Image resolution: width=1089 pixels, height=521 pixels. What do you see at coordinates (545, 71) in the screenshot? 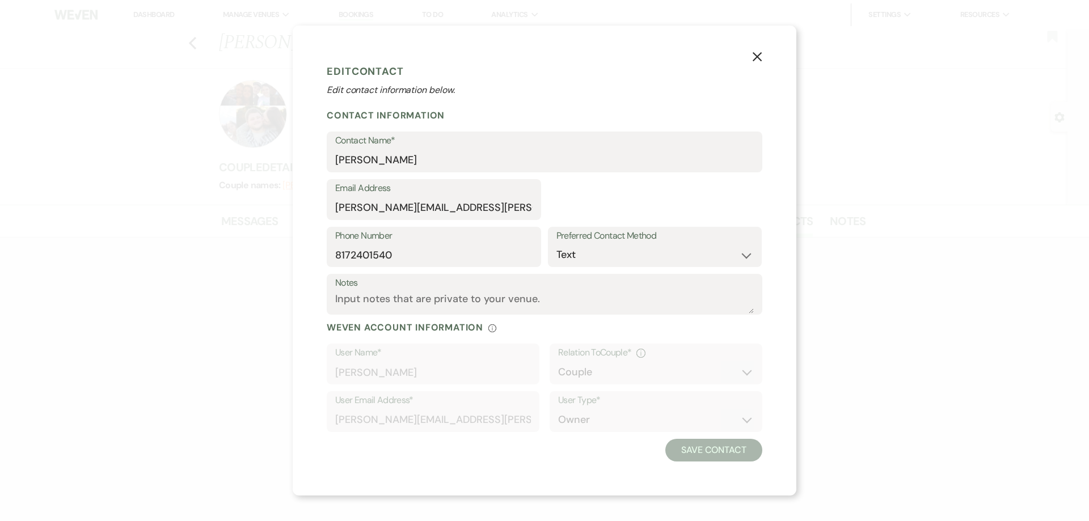
I see `h1: Edit Contact` at bounding box center [545, 71].